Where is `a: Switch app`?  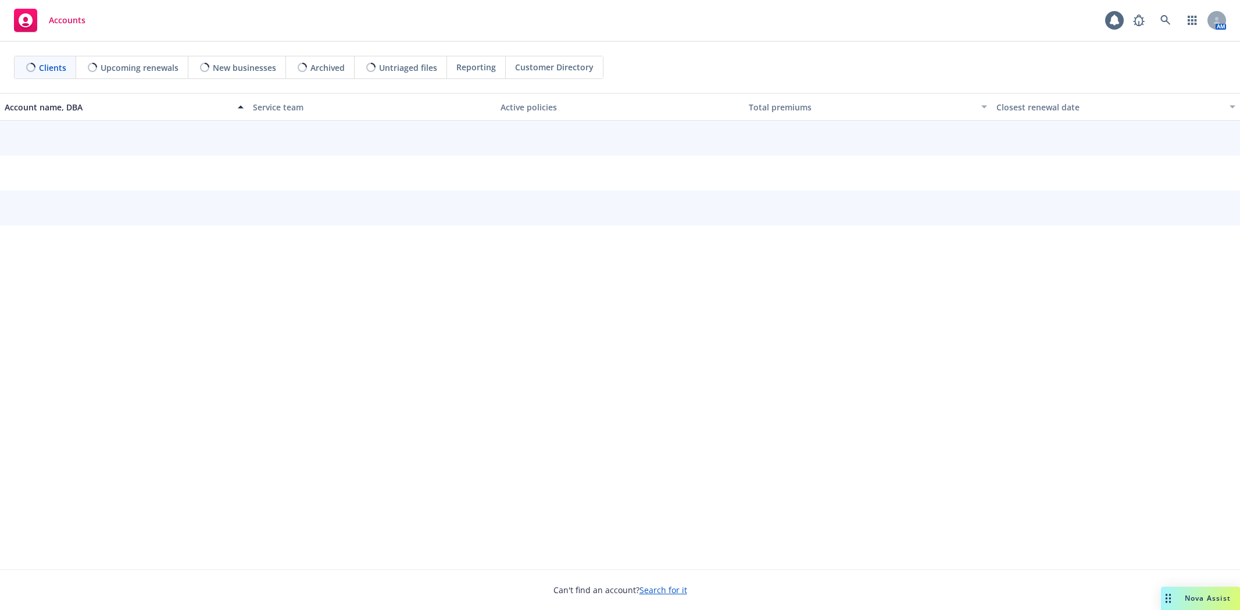
a: Switch app is located at coordinates (1192, 20).